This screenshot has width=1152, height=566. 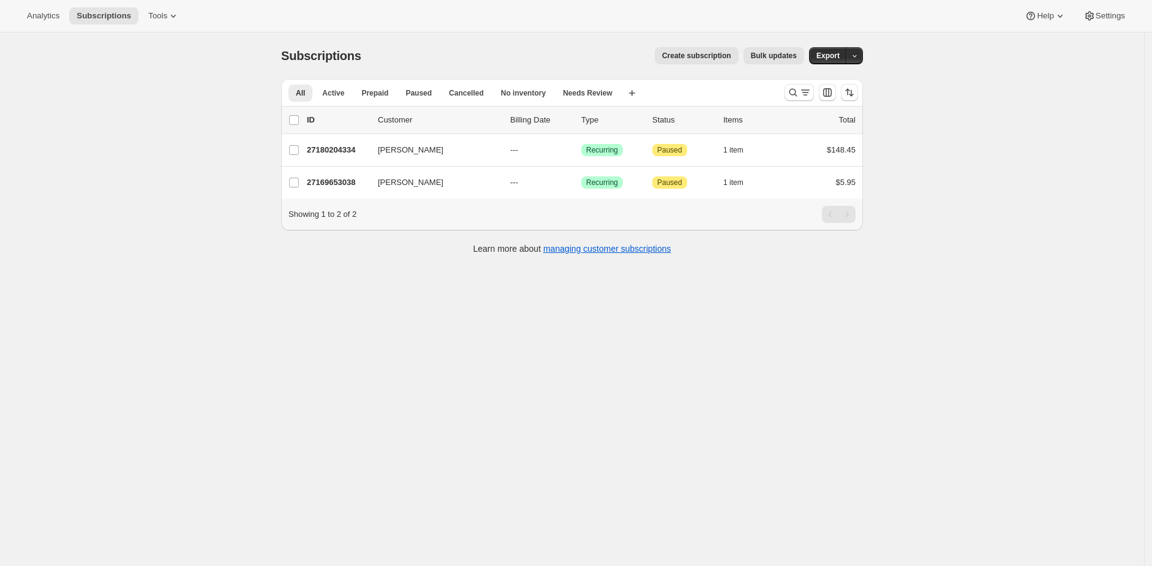 I want to click on span: Prepaid, so click(x=375, y=93).